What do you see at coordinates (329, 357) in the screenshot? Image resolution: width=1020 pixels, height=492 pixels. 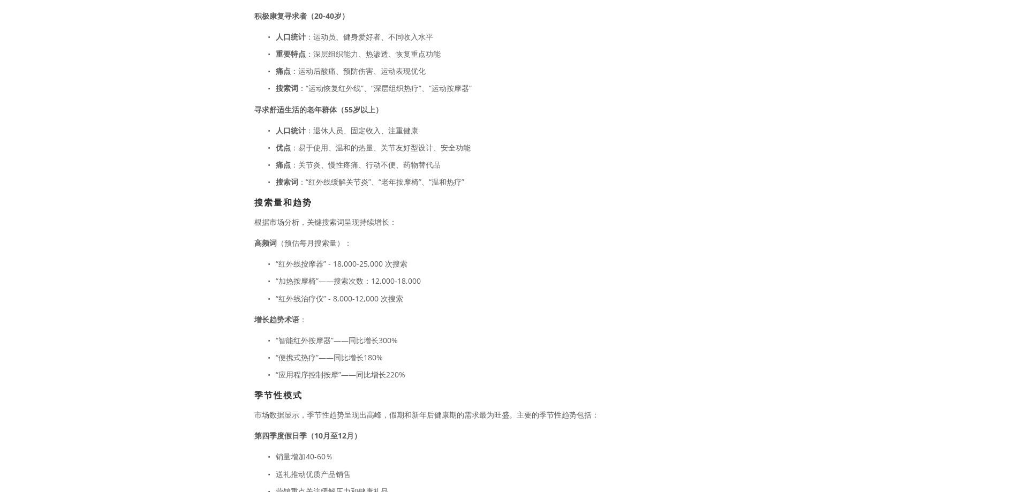 I see `font: “便携式热疗”——同比增长180%` at bounding box center [329, 357].